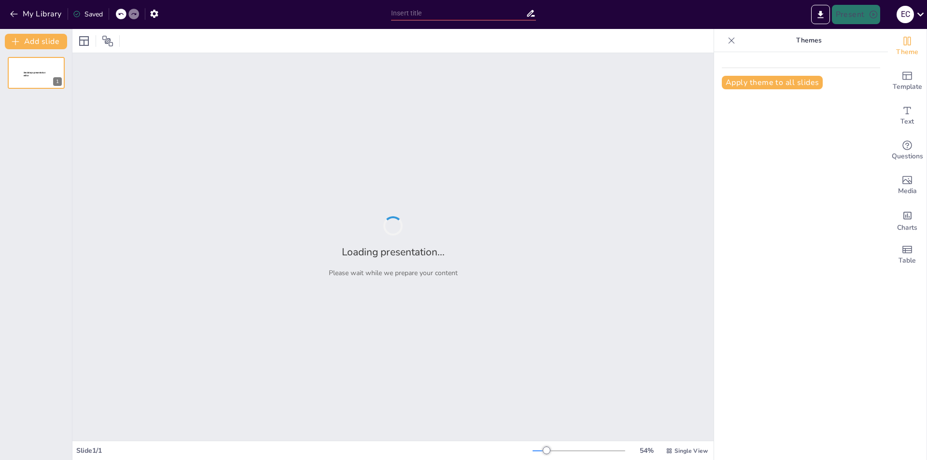 The image size is (927, 460). Describe the element at coordinates (856, 14) in the screenshot. I see `button: Present` at that location.